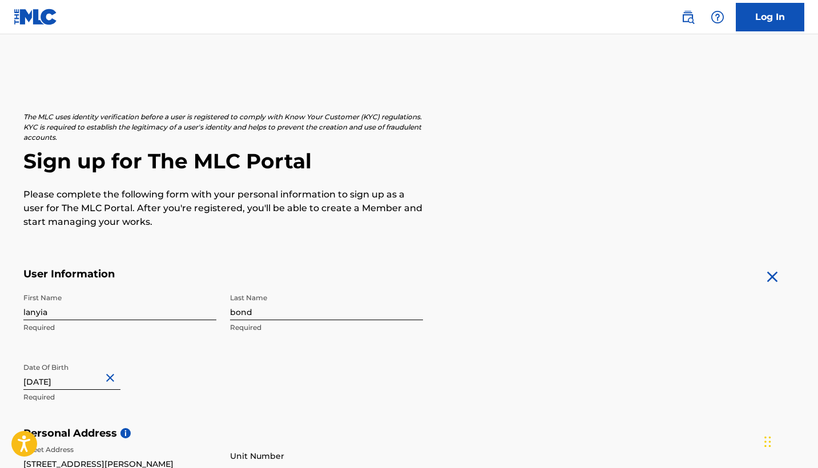  What do you see at coordinates (768, 442) in the screenshot?
I see `div: Drag` at bounding box center [768, 442].